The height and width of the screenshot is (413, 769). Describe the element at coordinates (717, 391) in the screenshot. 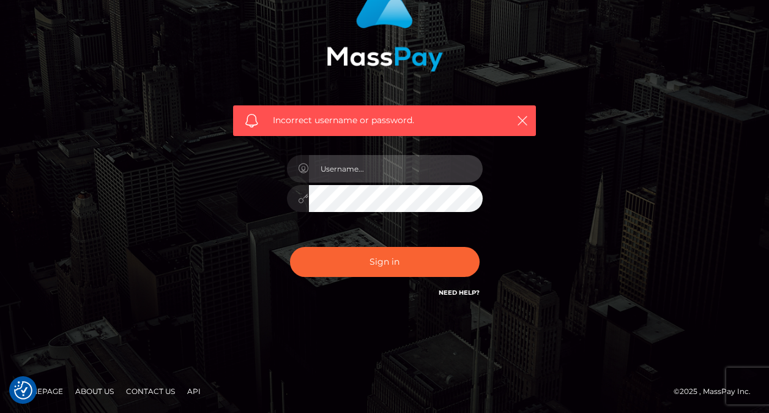

I see `div: © 2025 , MassPay Inc.` at that location.